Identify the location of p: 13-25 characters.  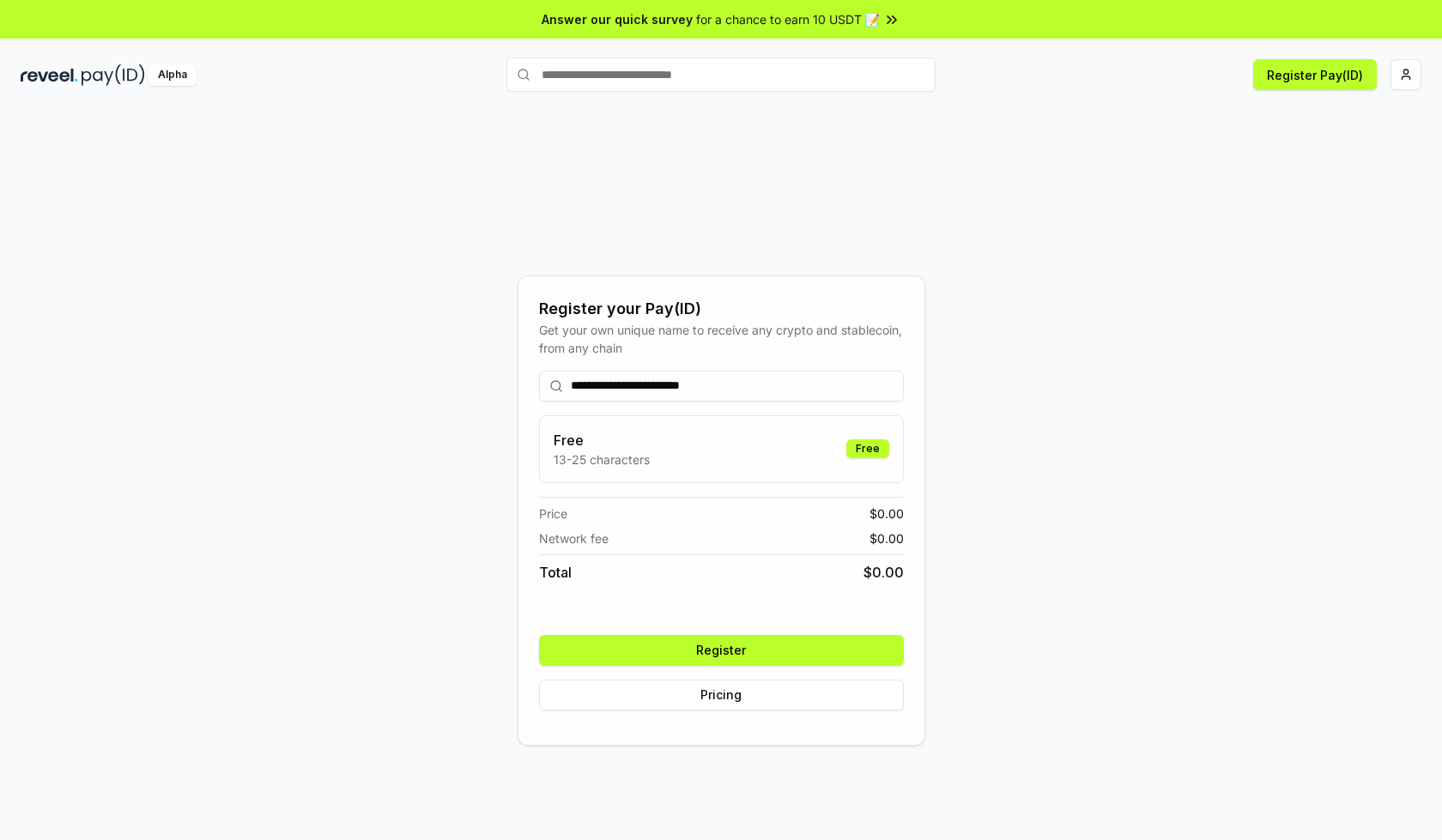
(602, 460).